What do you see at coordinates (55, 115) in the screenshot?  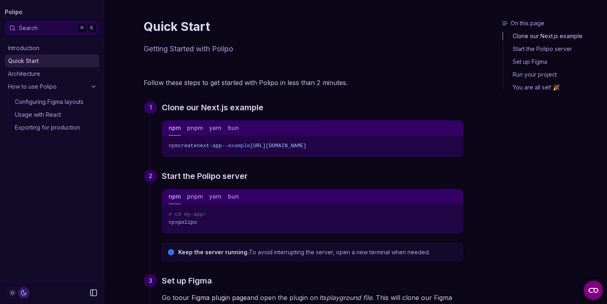 I see `a: Usage with React` at bounding box center [55, 115].